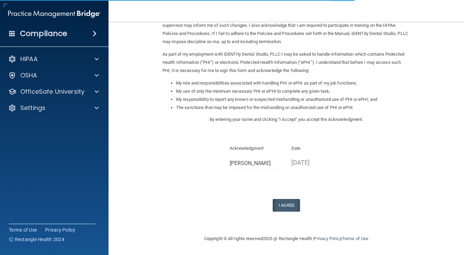 This screenshot has width=464, height=255. Describe the element at coordinates (293, 83) in the screenshot. I see `li: My role and responsibilities associated with handling PHI or ePHI as part of my job functions;` at that location.